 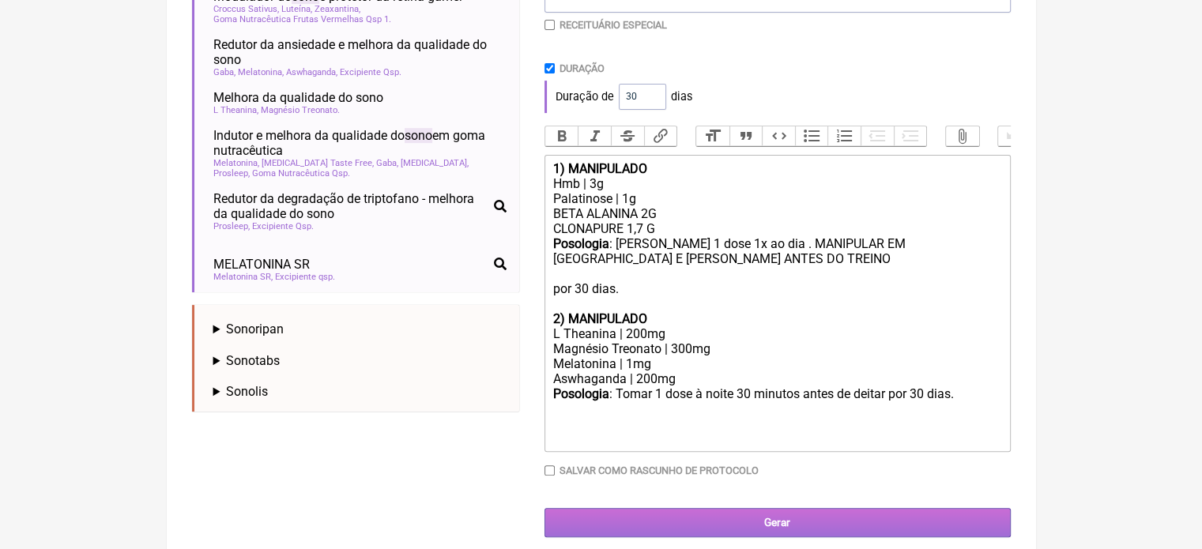 What do you see at coordinates (779, 137) in the screenshot?
I see `button: Code` at bounding box center [779, 137].